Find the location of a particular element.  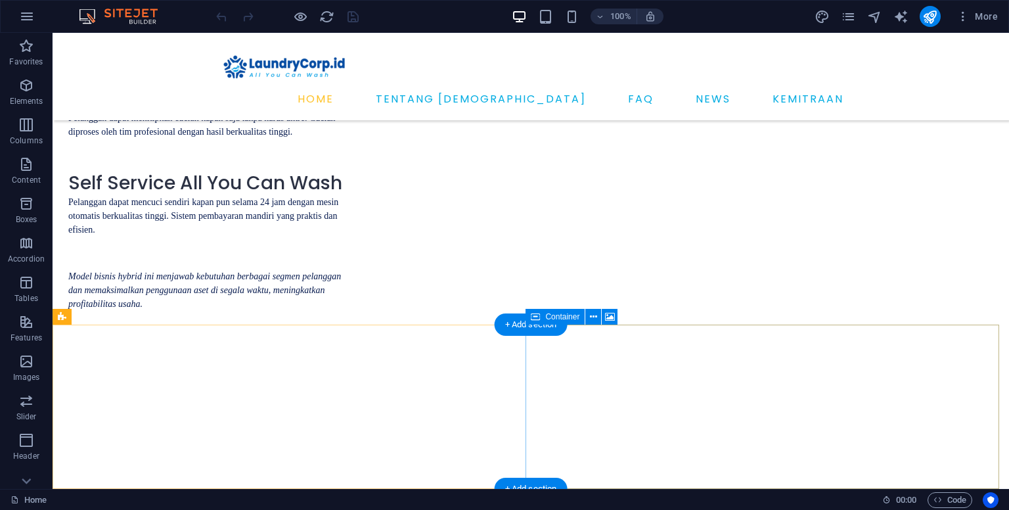

button: reload is located at coordinates (326, 16).